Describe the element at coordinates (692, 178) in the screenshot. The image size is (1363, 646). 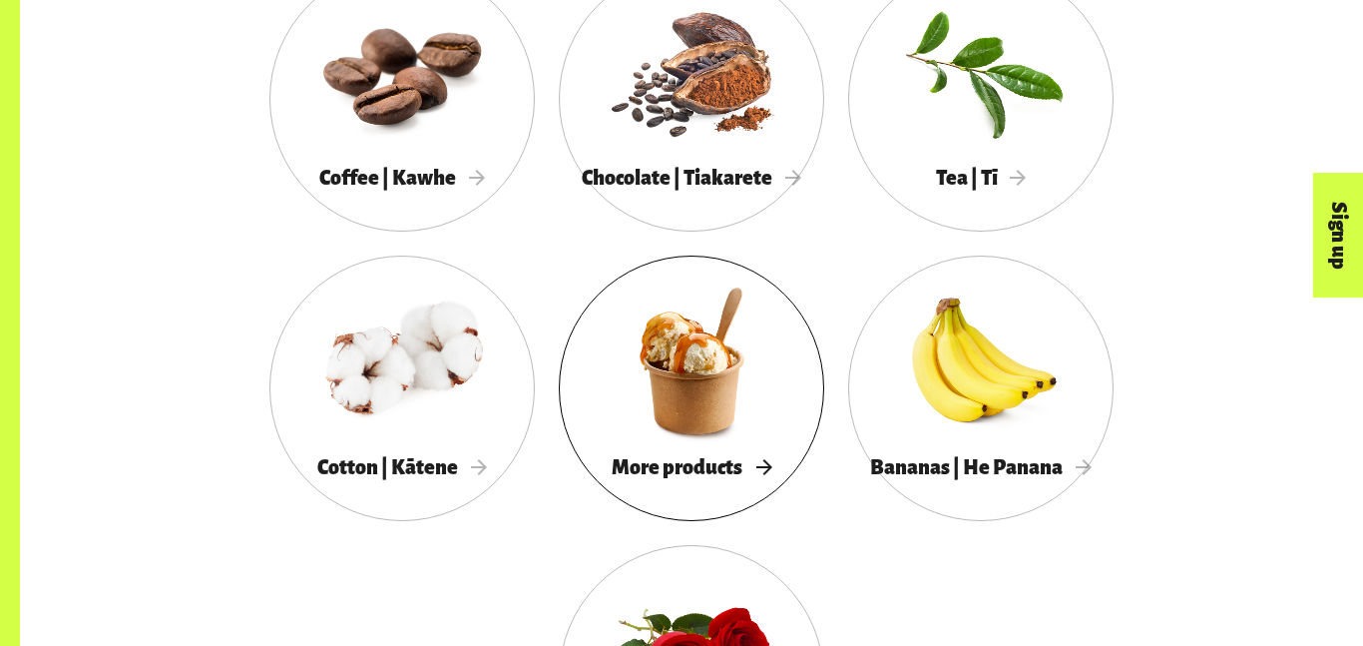
I see `span: Chocolate | Tiakarete` at that location.